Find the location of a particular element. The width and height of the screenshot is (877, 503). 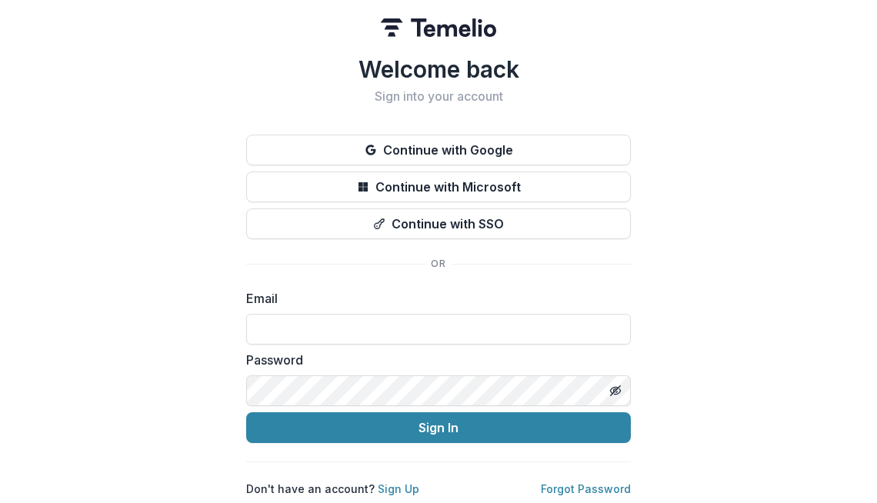

a: Forgot Password is located at coordinates (585, 488).